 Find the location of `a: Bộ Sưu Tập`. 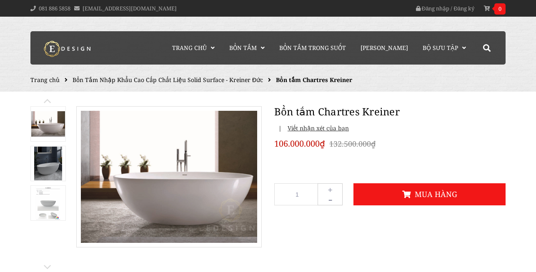

a: Bộ Sưu Tập is located at coordinates (444, 48).